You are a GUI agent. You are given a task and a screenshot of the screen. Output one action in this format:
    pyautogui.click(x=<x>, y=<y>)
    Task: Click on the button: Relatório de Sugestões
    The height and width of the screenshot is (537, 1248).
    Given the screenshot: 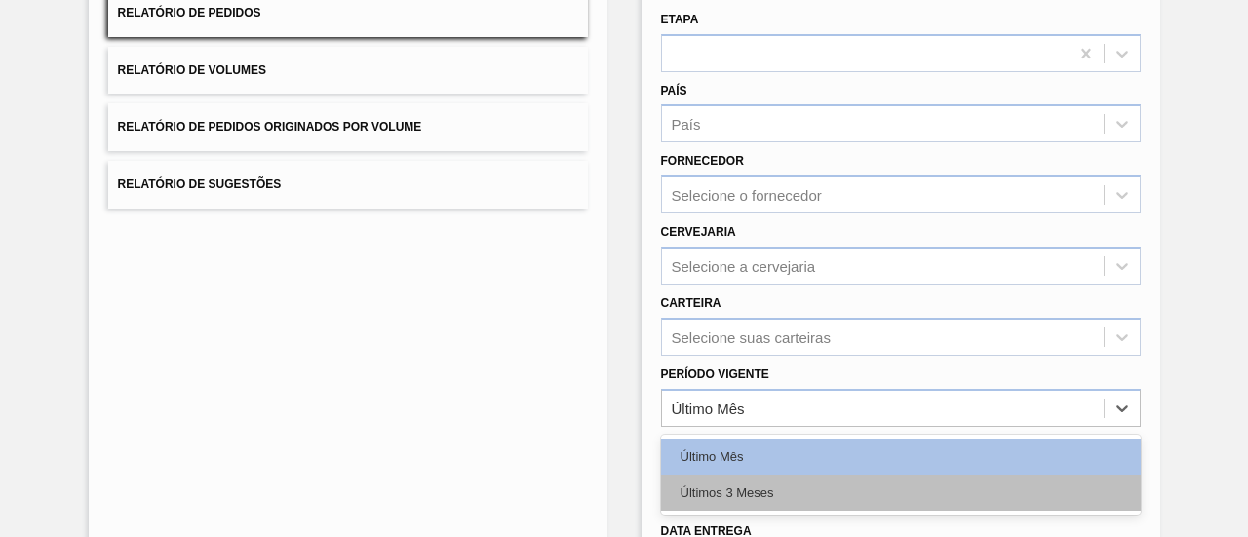 What is the action you would take?
    pyautogui.click(x=348, y=184)
    